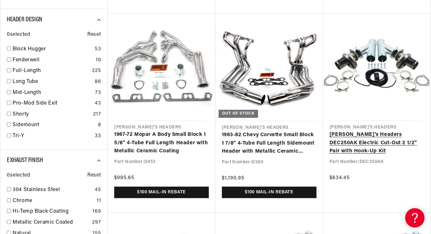  What do you see at coordinates (100, 125) in the screenshot?
I see `div: 8` at bounding box center [100, 125].